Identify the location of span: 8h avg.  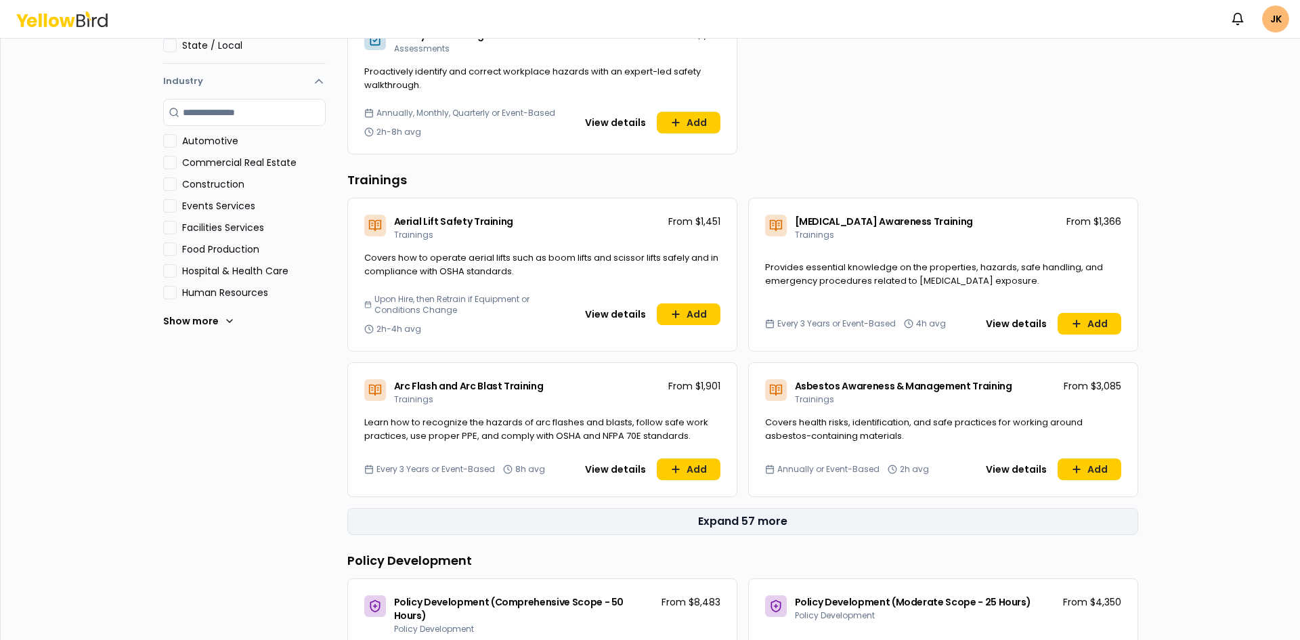
(530, 469).